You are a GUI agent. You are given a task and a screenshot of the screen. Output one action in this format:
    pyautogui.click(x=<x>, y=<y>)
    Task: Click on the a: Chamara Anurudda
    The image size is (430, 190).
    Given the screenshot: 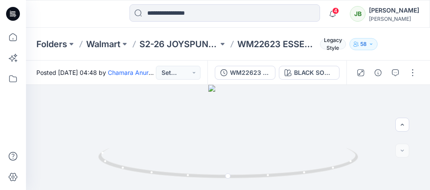 What is the action you would take?
    pyautogui.click(x=135, y=72)
    